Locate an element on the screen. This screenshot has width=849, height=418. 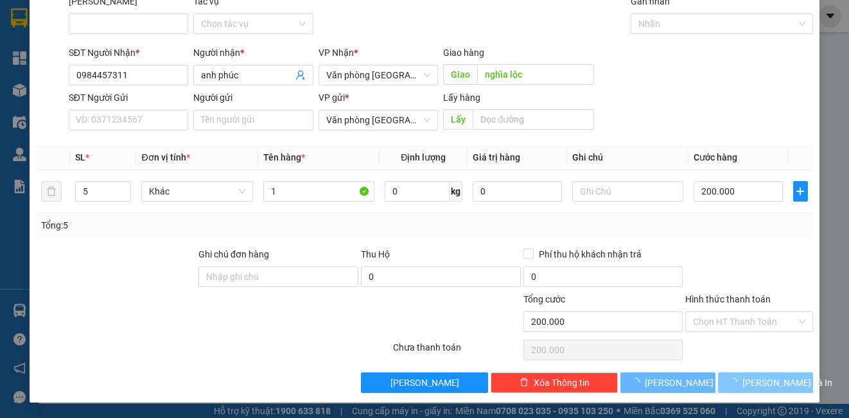
input: 0 is located at coordinates (517, 191).